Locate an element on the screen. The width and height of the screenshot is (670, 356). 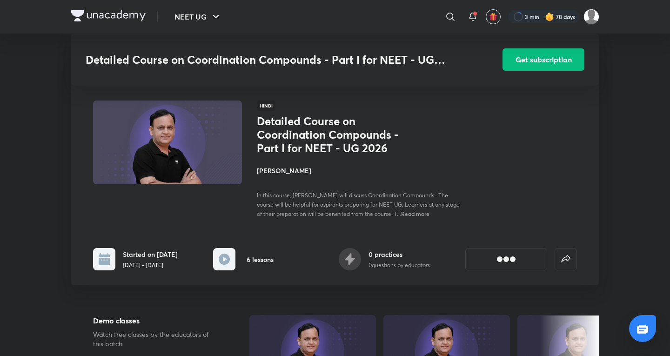
p: 0 questions by educators is located at coordinates (399, 265).